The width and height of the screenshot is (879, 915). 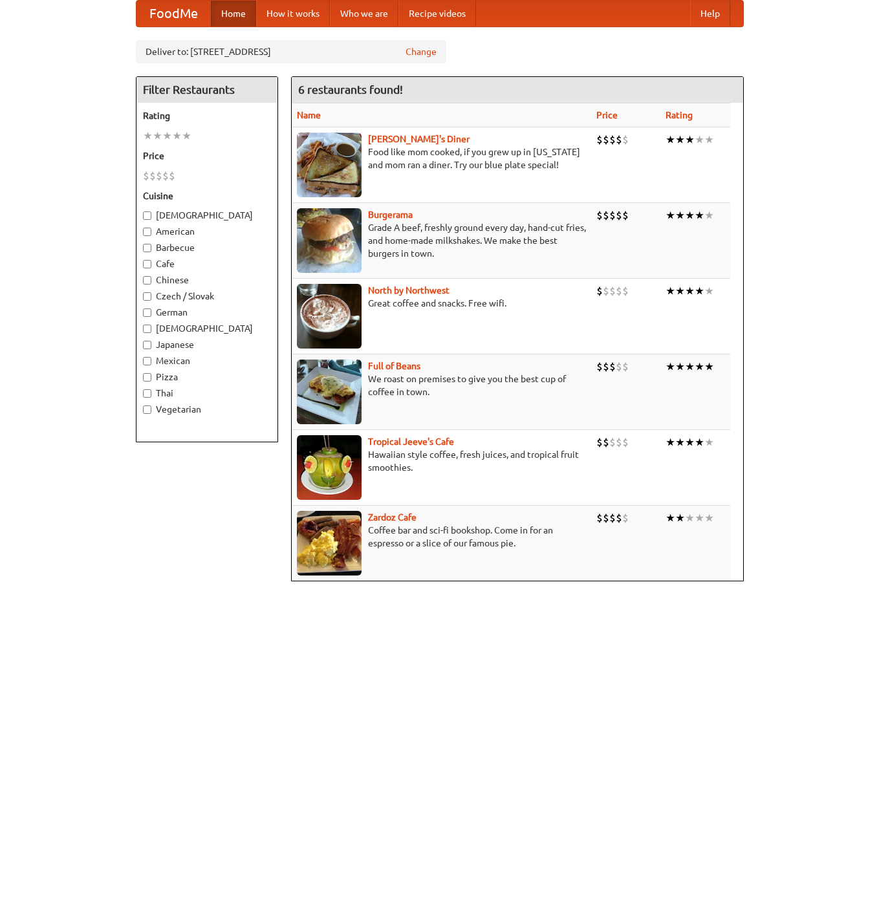 What do you see at coordinates (207, 377) in the screenshot?
I see `label: Pizza` at bounding box center [207, 377].